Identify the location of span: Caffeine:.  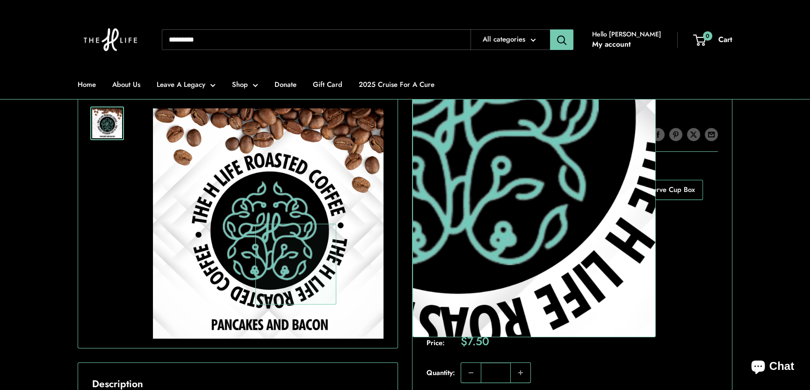
(572, 293).